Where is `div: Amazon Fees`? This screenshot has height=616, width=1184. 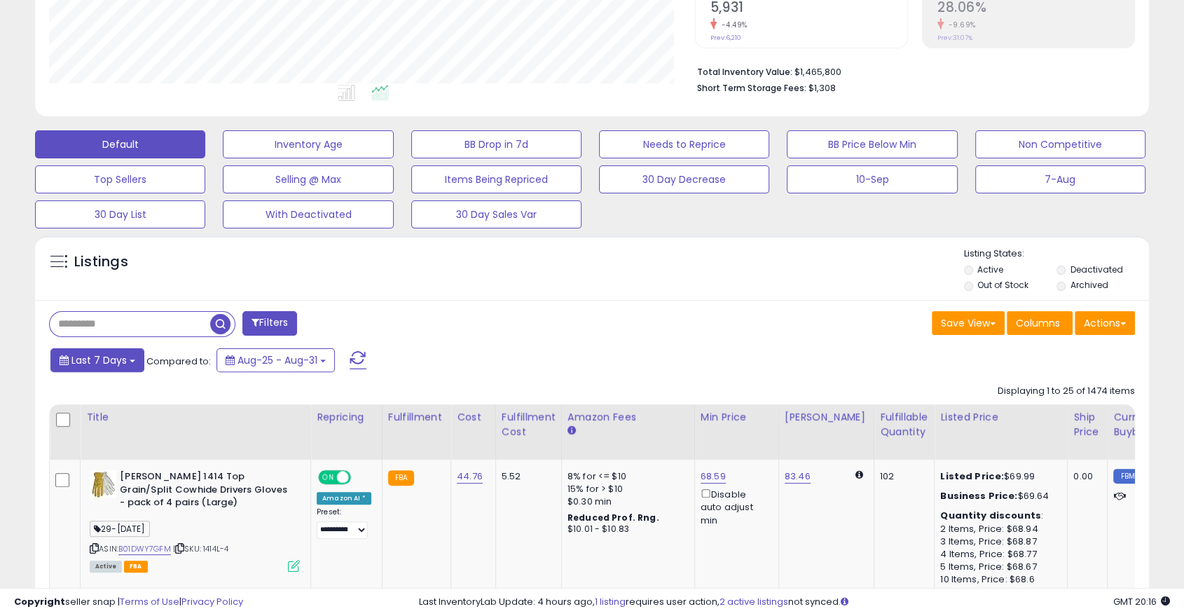
div: Amazon Fees is located at coordinates (628, 417).